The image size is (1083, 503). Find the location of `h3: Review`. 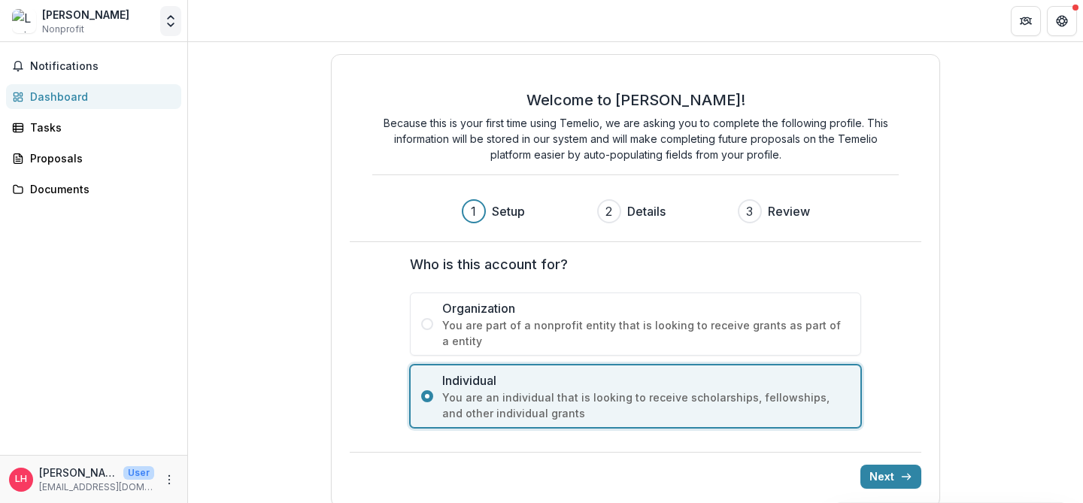

h3: Review is located at coordinates (789, 211).